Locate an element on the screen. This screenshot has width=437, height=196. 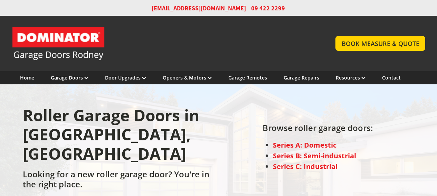
a: Contact is located at coordinates (392, 77).